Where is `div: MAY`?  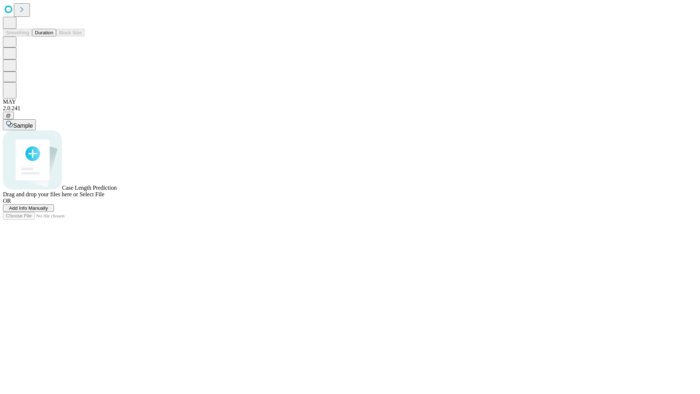
div: MAY is located at coordinates (350, 102).